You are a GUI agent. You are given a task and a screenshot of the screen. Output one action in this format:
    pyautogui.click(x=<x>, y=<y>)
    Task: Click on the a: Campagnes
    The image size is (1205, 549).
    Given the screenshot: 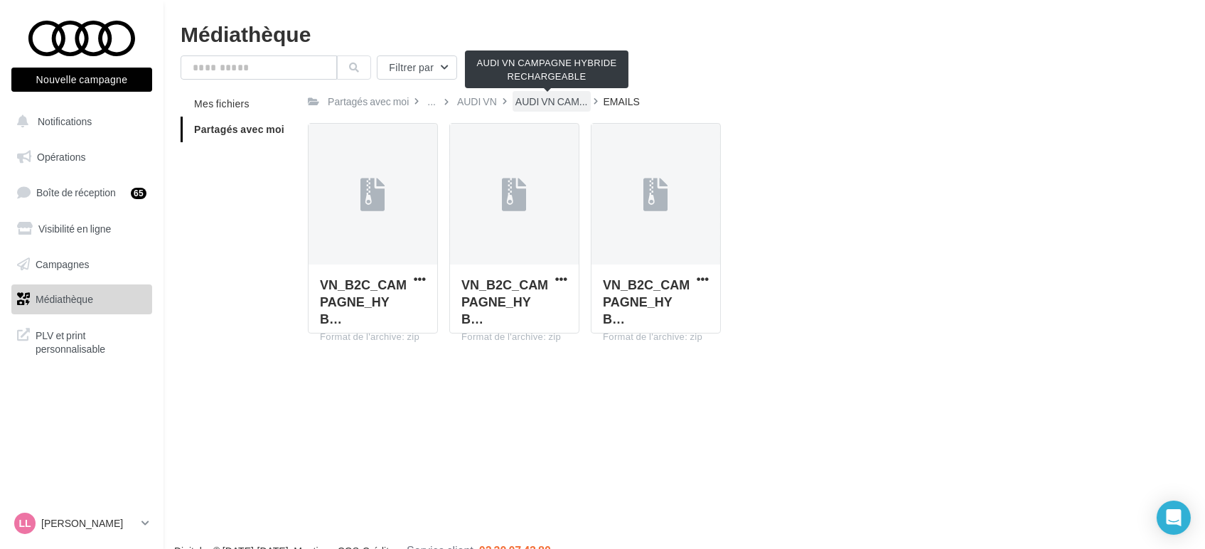 What is the action you would take?
    pyautogui.click(x=82, y=264)
    